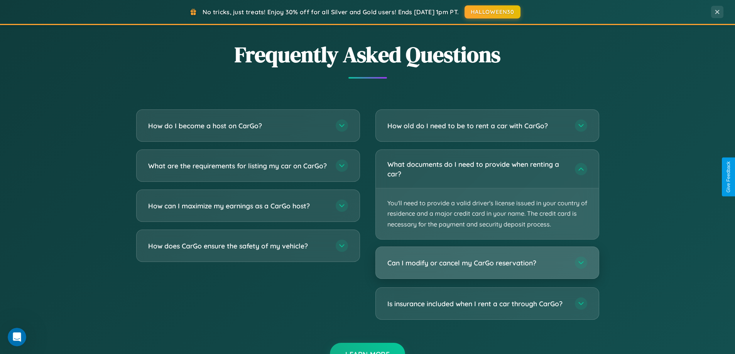 This screenshot has height=354, width=735. I want to click on h3: What documents do I need to provide when renting a car?, so click(477, 169).